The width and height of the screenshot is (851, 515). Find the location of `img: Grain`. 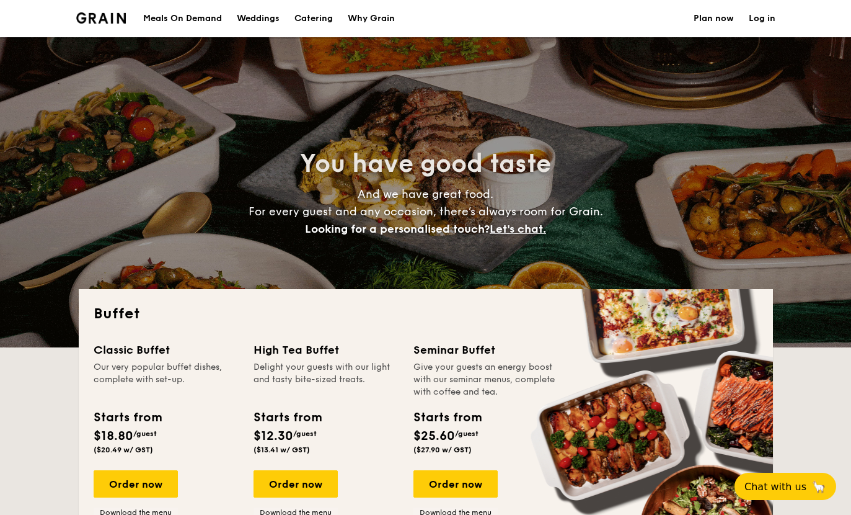

img: Grain is located at coordinates (101, 18).